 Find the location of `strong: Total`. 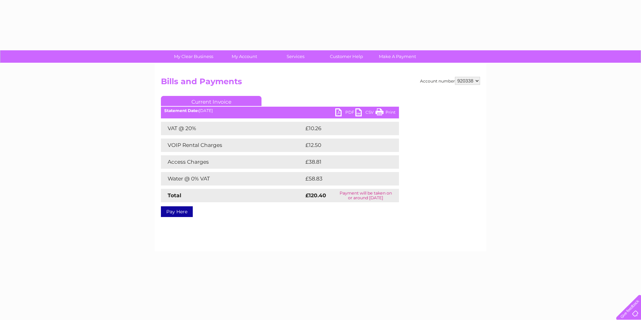

strong: Total is located at coordinates (174, 195).